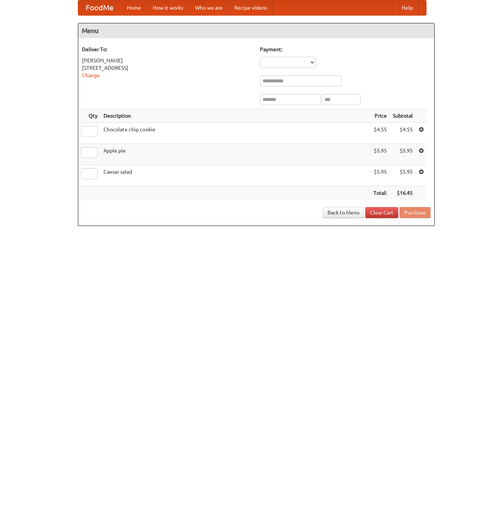 This screenshot has height=525, width=504. What do you see at coordinates (403, 116) in the screenshot?
I see `th: Subtotal` at bounding box center [403, 116].